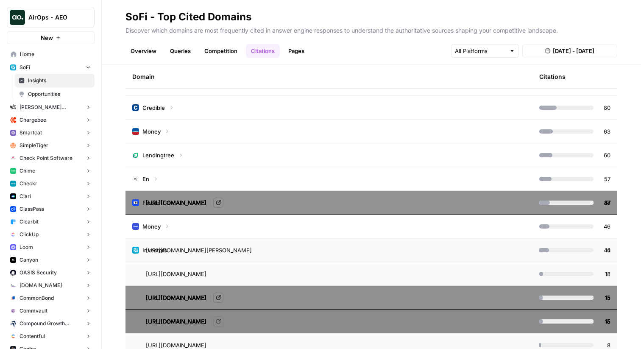  I want to click on button: Contentful, so click(50, 336).